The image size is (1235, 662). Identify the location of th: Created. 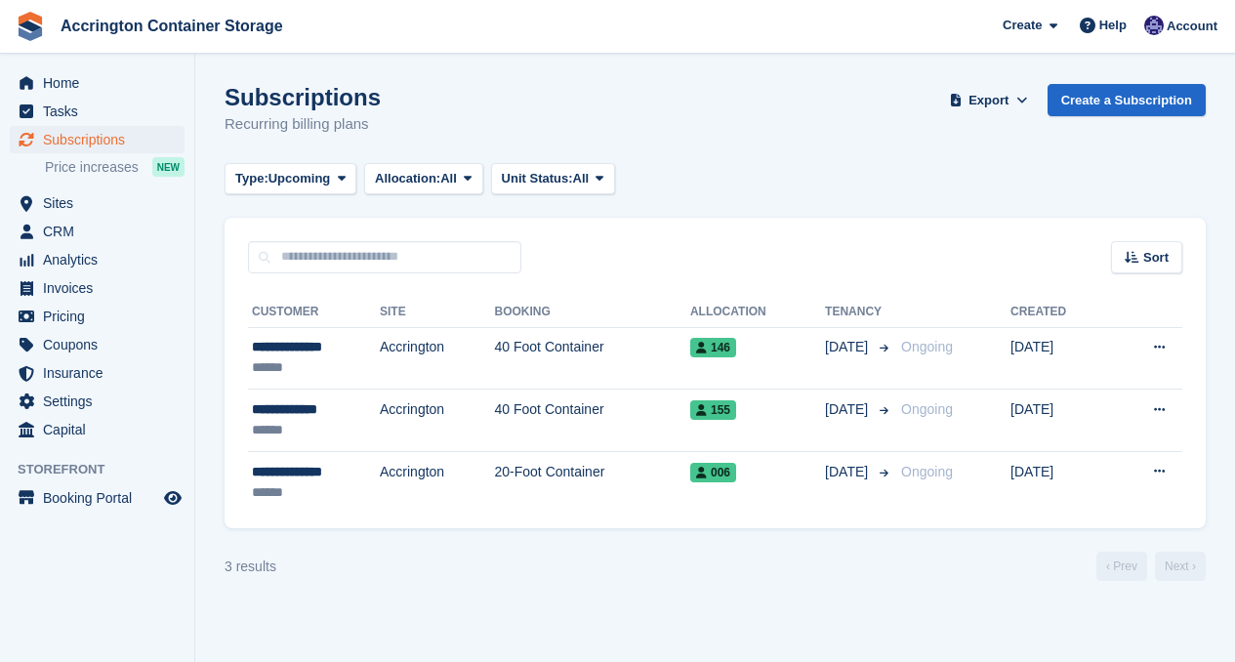
(1059, 312).